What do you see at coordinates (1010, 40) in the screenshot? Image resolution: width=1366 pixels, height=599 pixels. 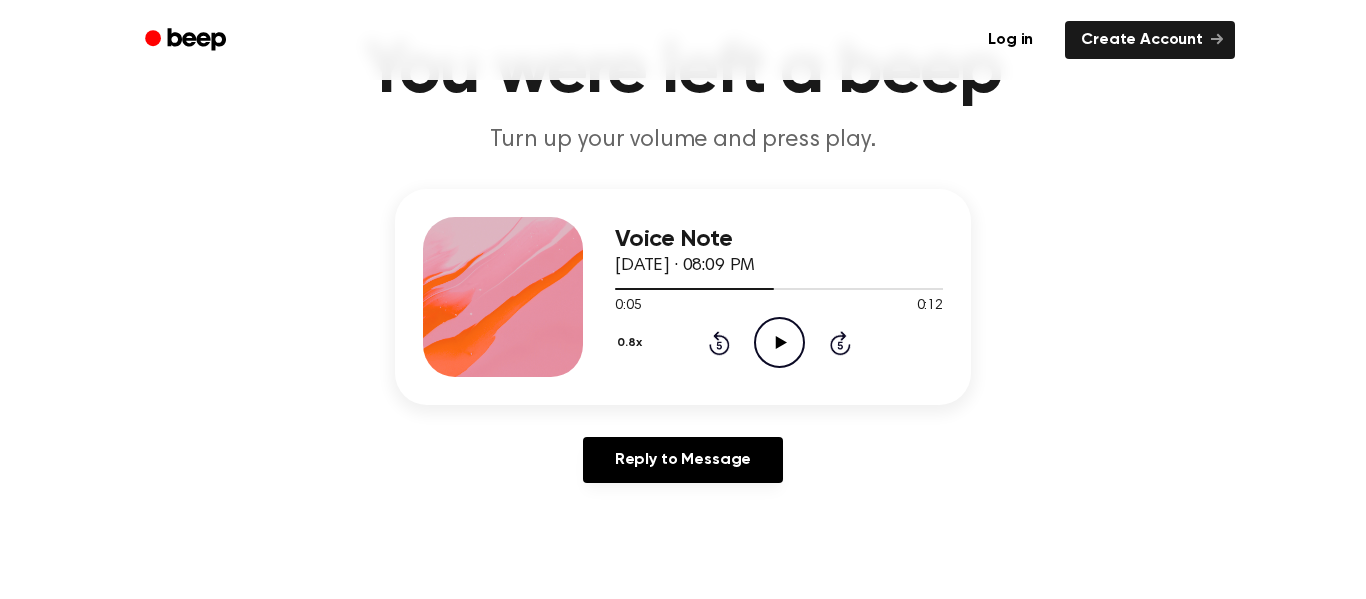 I see `a: Log in` at bounding box center [1010, 40].